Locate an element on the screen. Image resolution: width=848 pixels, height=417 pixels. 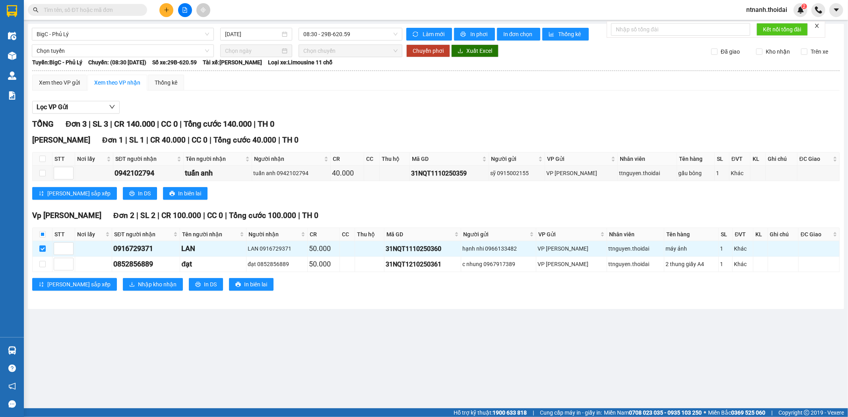
span: In đơn chọn is located at coordinates (518, 34).